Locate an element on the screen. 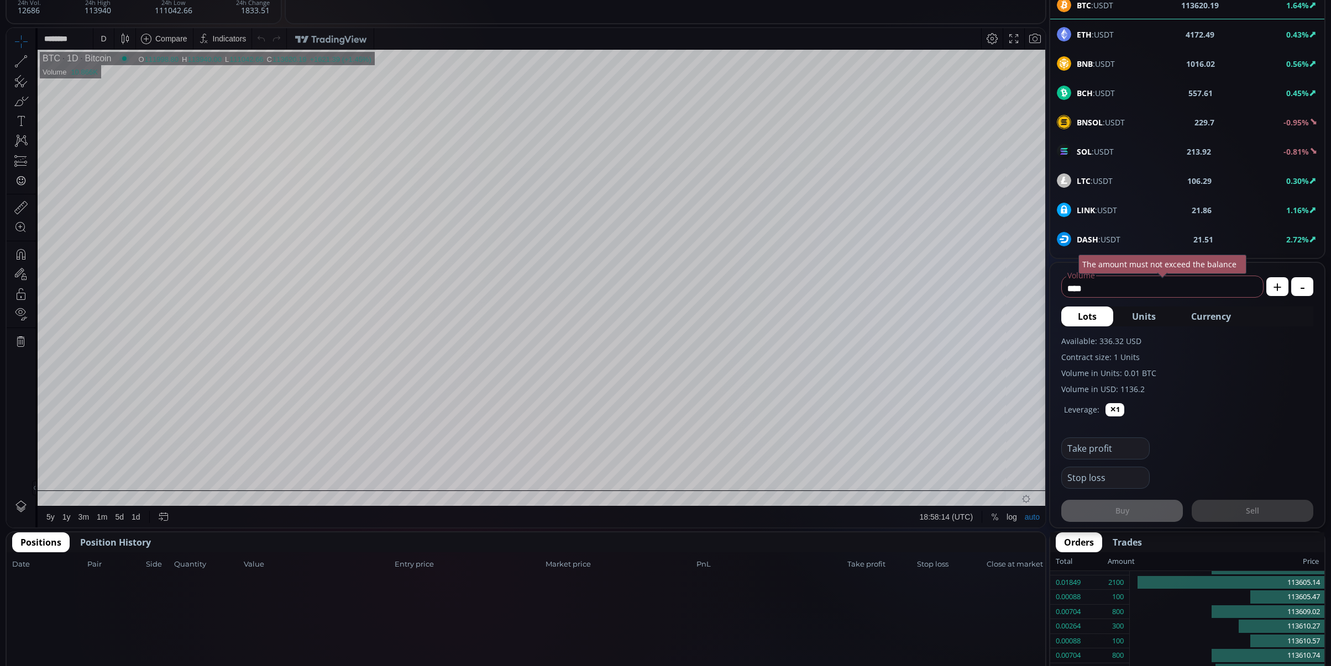  span: Quantity is located at coordinates (207, 565).